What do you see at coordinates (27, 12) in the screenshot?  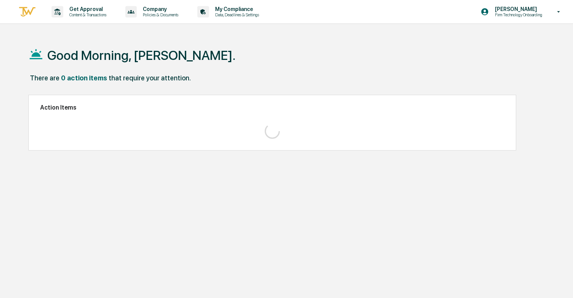 I see `img: logo` at bounding box center [27, 12].